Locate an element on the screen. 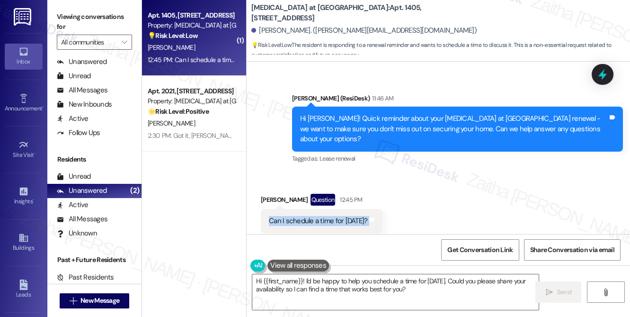  div: 12:45 PM is located at coordinates (350, 199).